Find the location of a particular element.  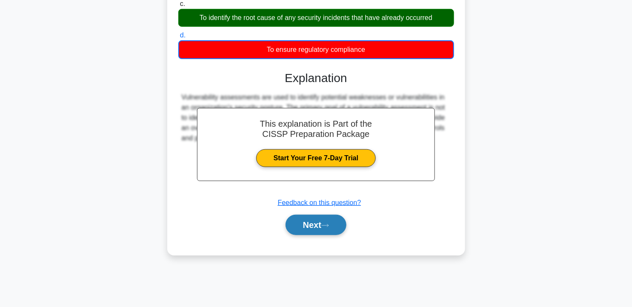

div: Vulnerability assessments are used to identify potential weaknesses or vulnerabilities in an orga... is located at coordinates (316, 118).